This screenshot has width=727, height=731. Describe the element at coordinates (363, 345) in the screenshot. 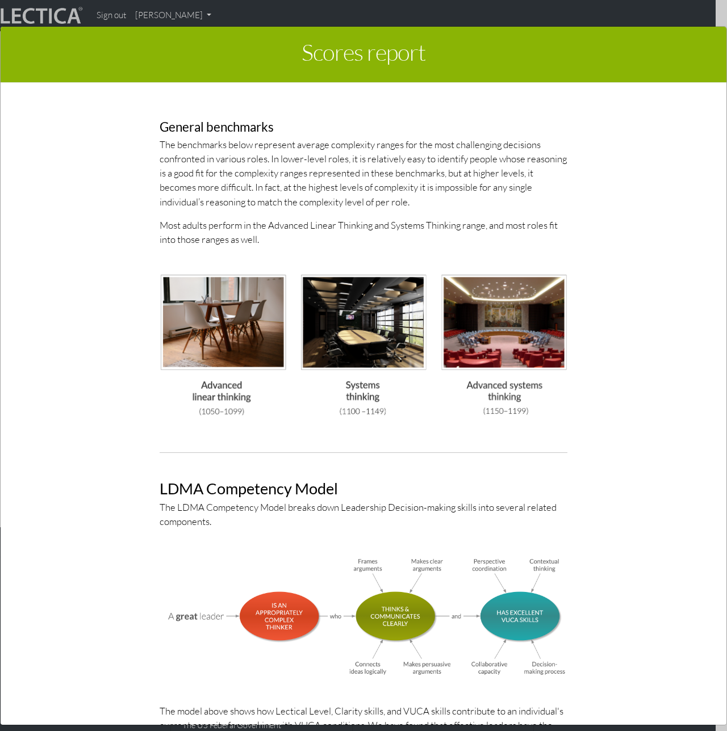

I see `img: General benchmarks with three zones—Advanced Linear Thinking, Systems Thinking, and Advanced Syst...` at that location.